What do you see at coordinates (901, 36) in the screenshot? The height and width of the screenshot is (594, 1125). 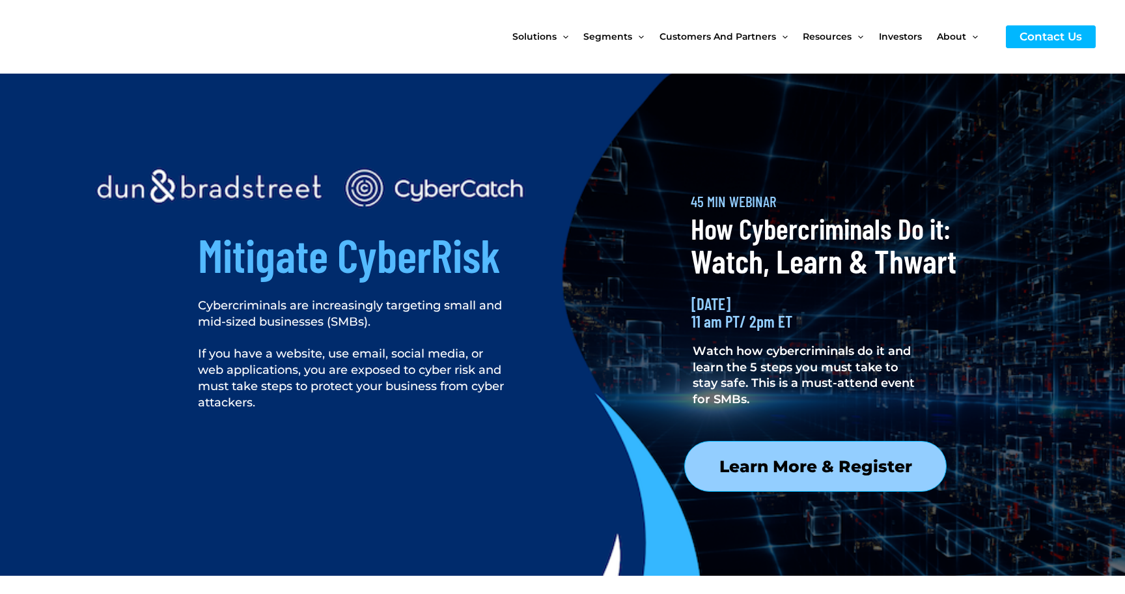 I see `span: Investors` at bounding box center [901, 36].